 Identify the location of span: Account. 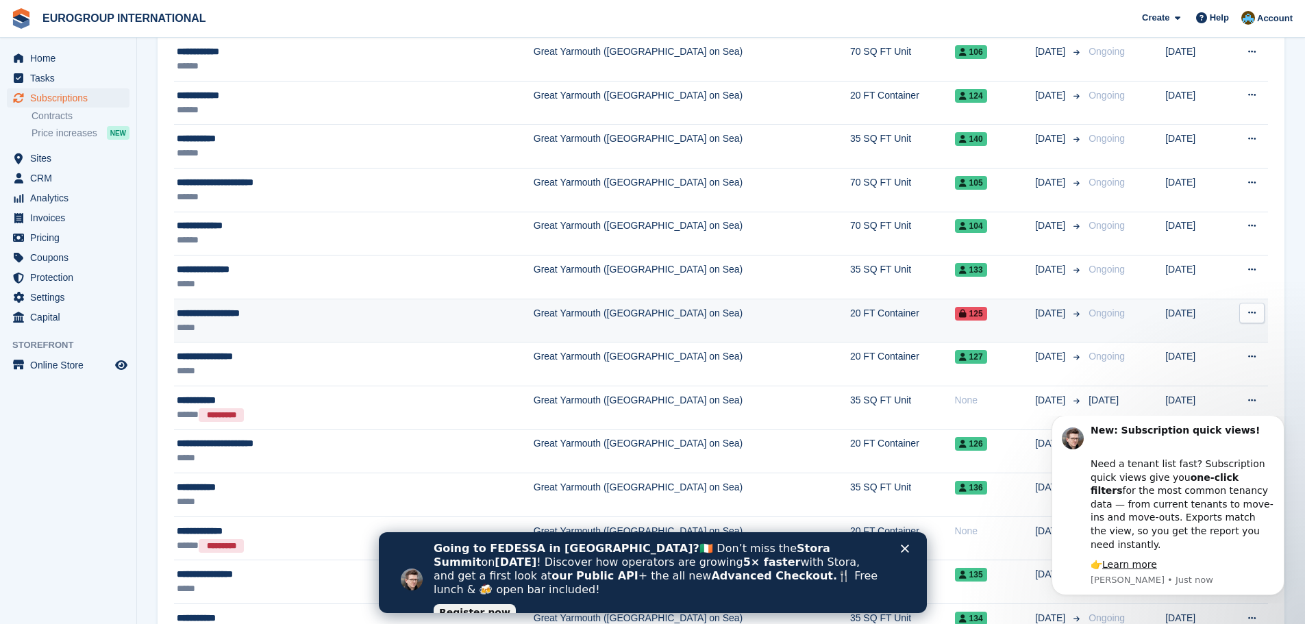
(1275, 18).